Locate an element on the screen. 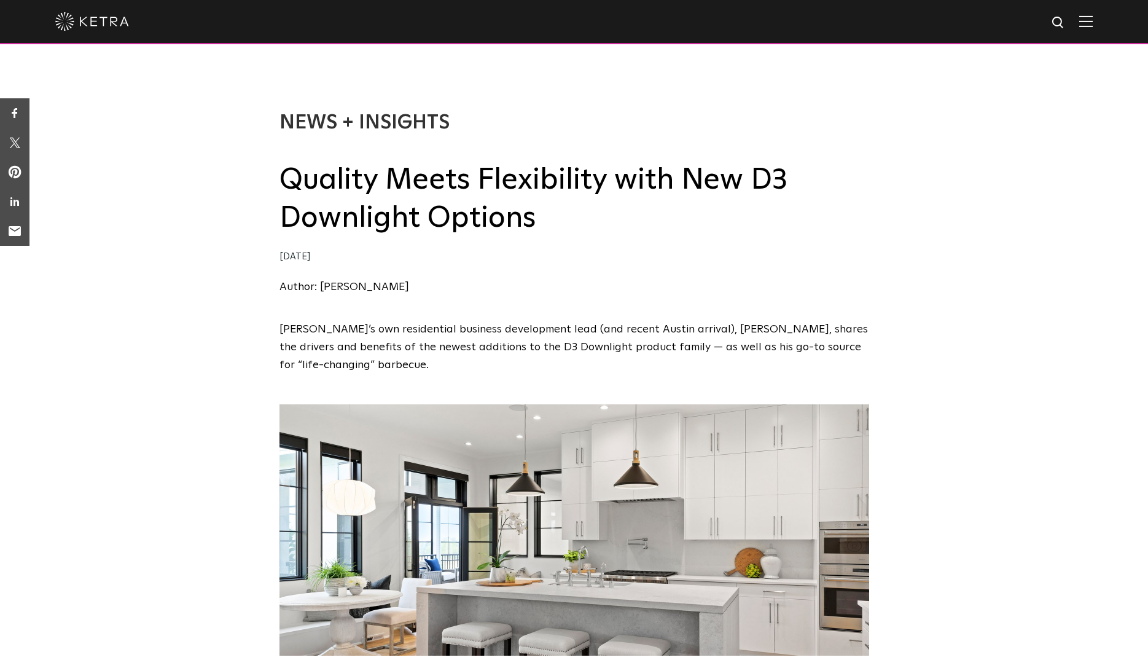  img: Hamburger%20Nav.svg is located at coordinates (1086, 21).